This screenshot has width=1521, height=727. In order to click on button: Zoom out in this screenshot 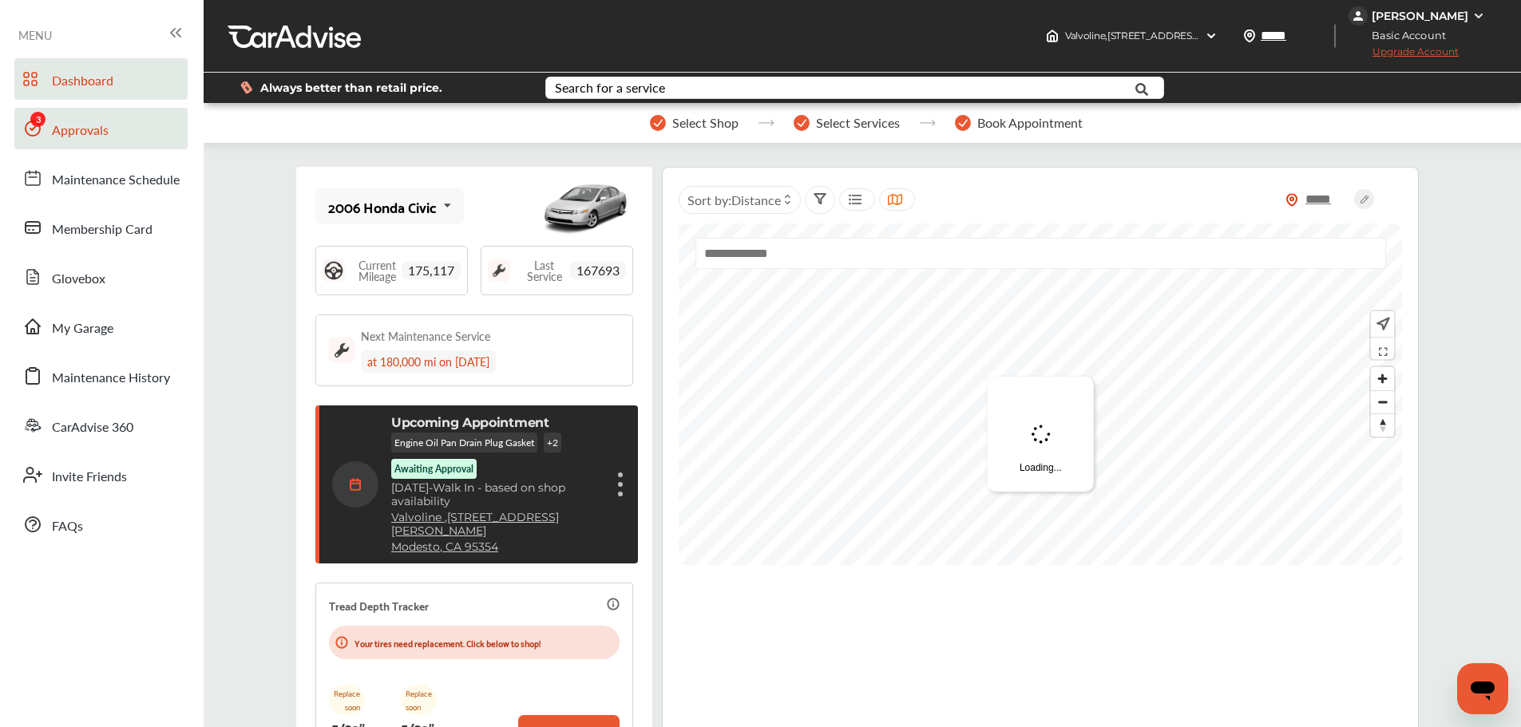, I will do `click(1382, 402)`.